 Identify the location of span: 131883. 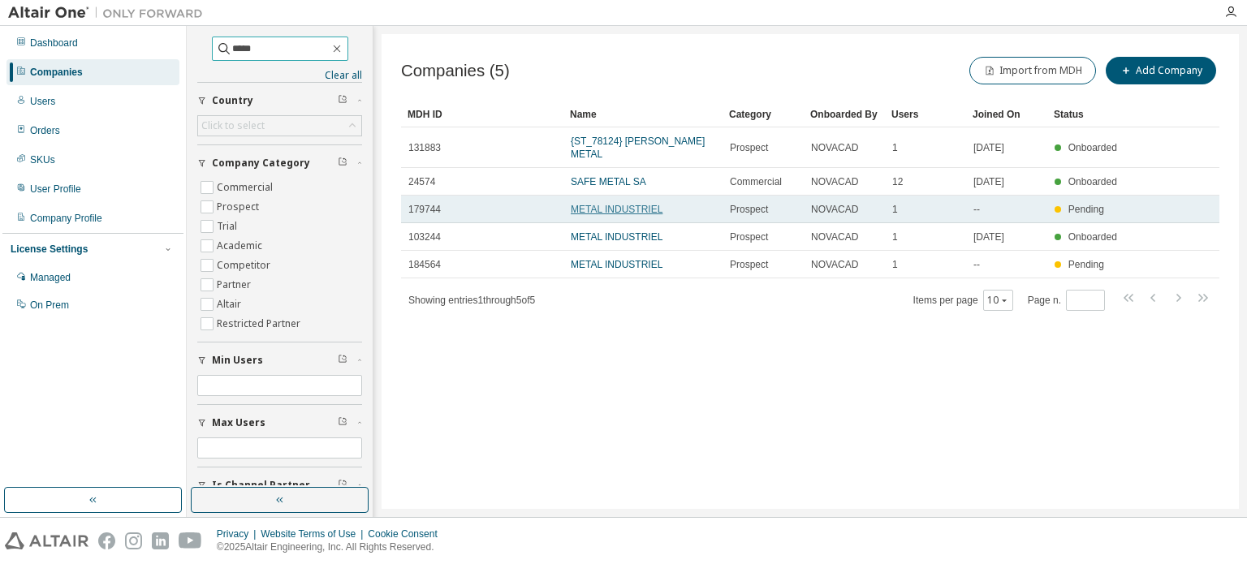
(425, 148).